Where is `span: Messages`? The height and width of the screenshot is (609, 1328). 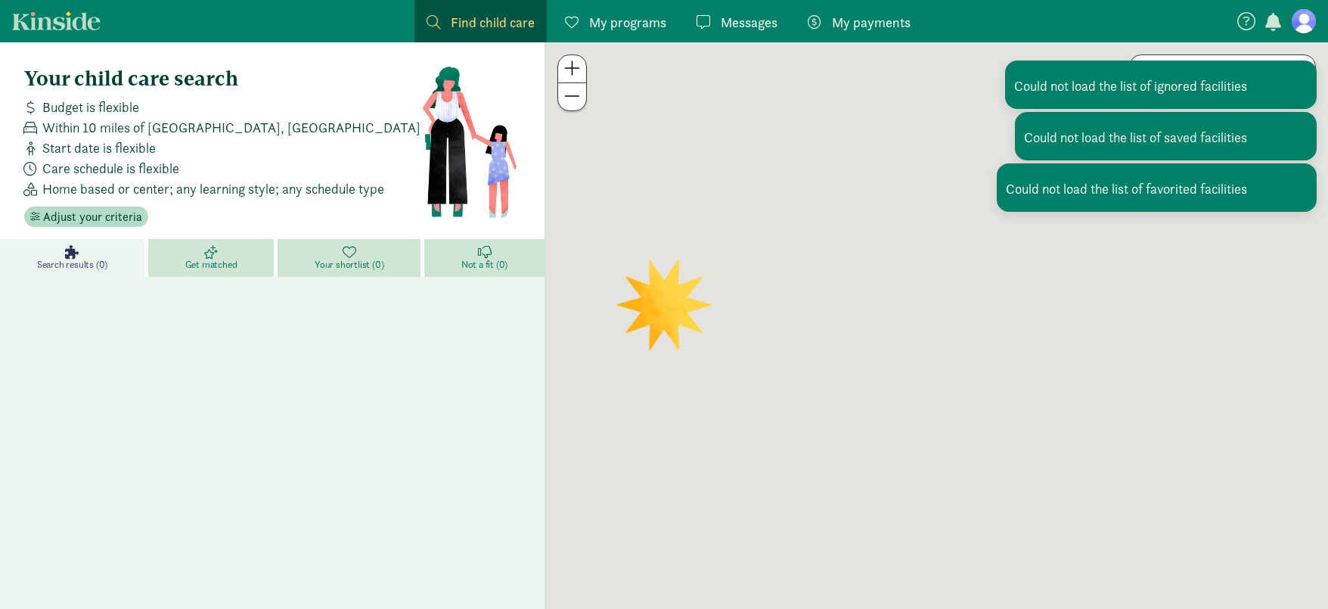
span: Messages is located at coordinates (749, 22).